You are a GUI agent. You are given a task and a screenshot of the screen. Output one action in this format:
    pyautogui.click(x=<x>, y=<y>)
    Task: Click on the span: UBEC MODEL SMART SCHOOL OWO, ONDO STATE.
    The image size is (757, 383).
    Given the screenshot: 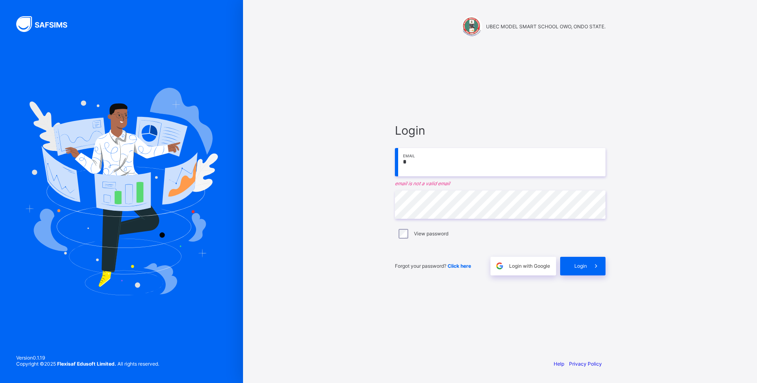 What is the action you would take?
    pyautogui.click(x=545, y=26)
    